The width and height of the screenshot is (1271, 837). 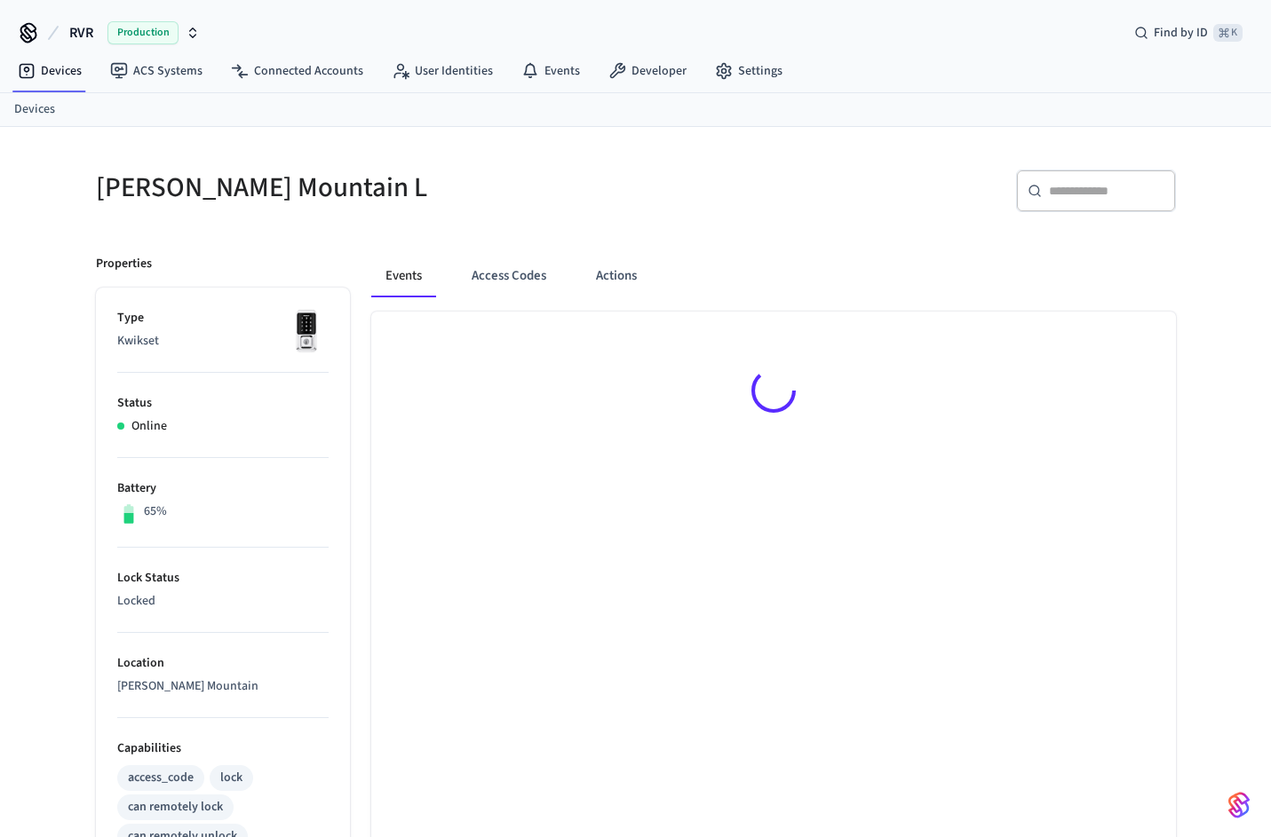 I want to click on p: Status, so click(x=223, y=403).